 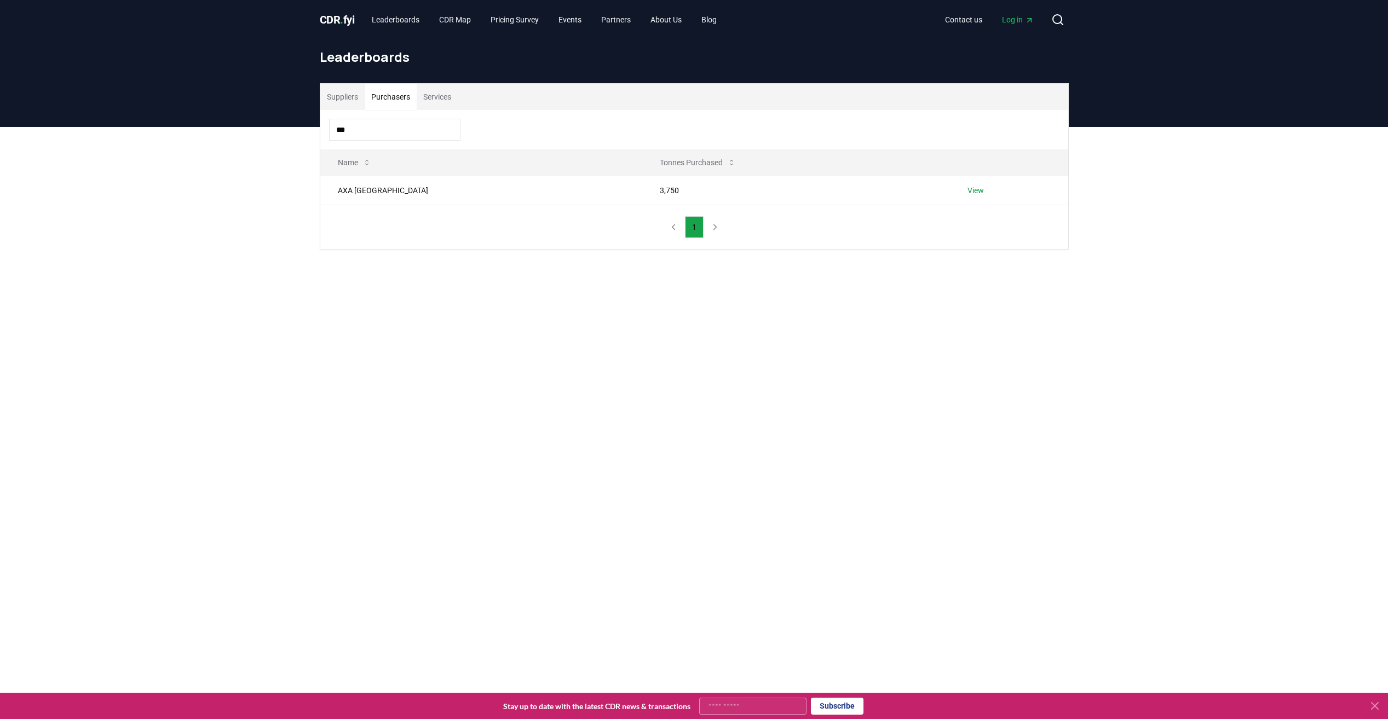 What do you see at coordinates (1018, 20) in the screenshot?
I see `span: Log in` at bounding box center [1018, 20].